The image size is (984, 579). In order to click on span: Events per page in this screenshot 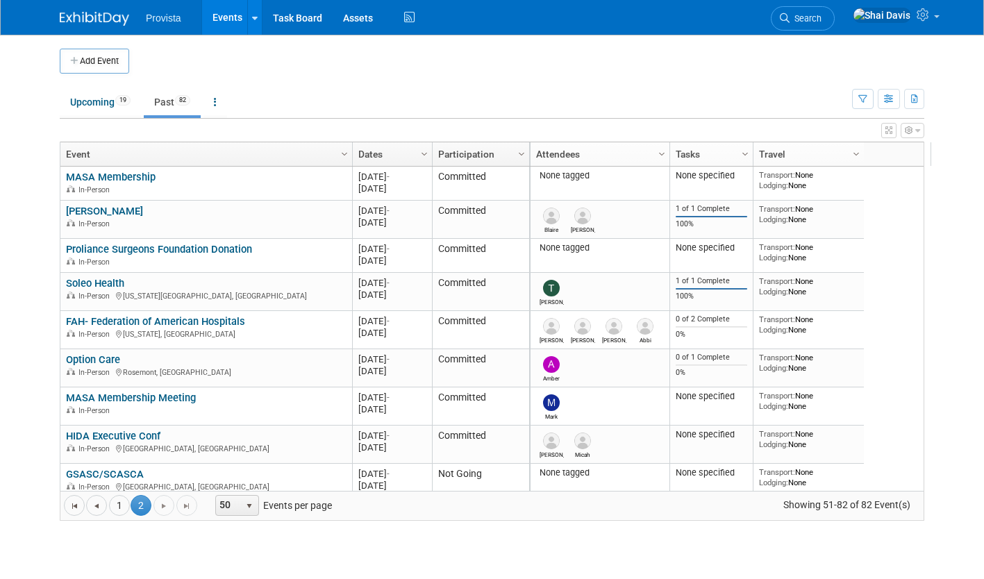, I will do `click(272, 506)`.